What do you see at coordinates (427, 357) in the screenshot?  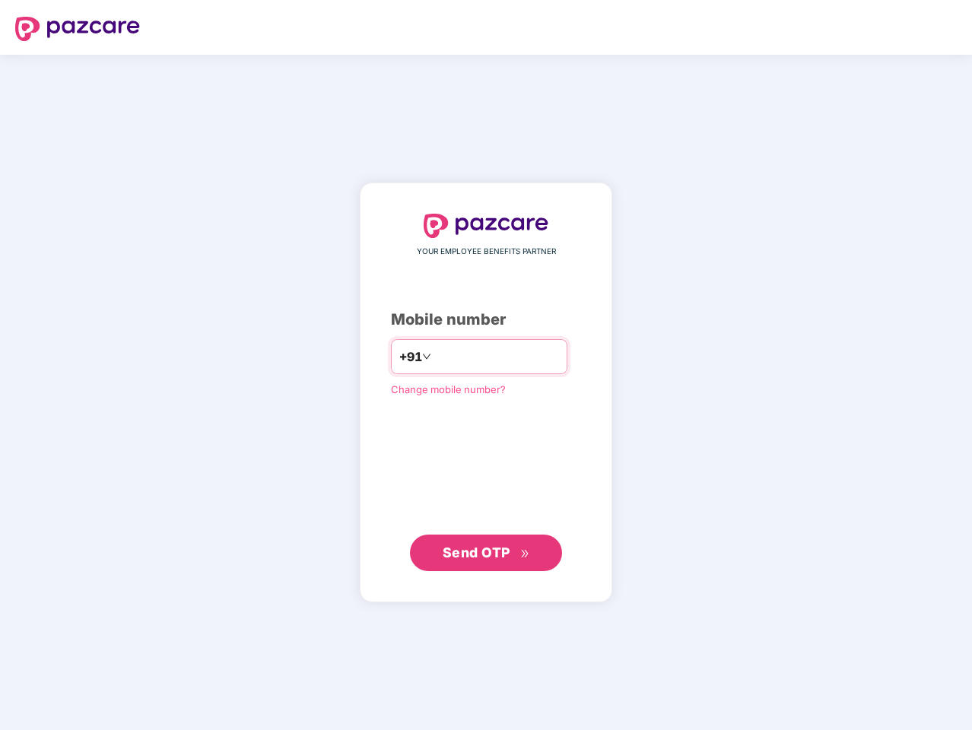 I see `span: down` at bounding box center [427, 357].